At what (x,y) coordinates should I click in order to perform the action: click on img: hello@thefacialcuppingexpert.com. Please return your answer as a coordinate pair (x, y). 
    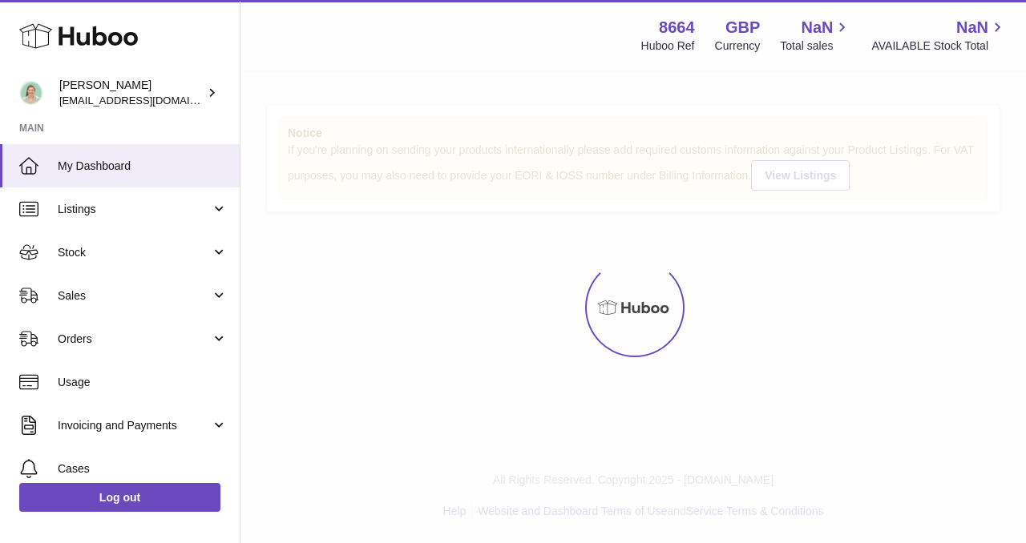
    Looking at the image, I should click on (31, 93).